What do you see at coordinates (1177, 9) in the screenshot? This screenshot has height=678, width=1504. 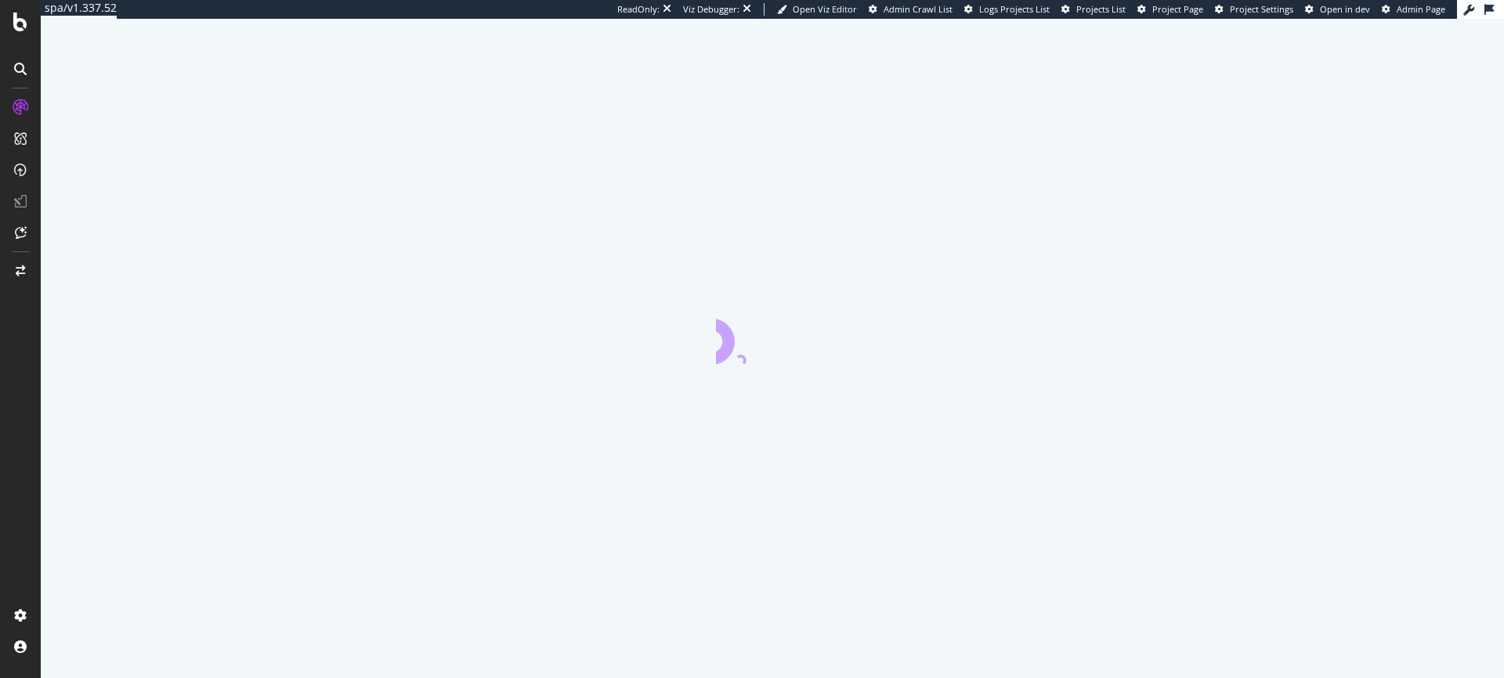 I see `span: Project Page` at bounding box center [1177, 9].